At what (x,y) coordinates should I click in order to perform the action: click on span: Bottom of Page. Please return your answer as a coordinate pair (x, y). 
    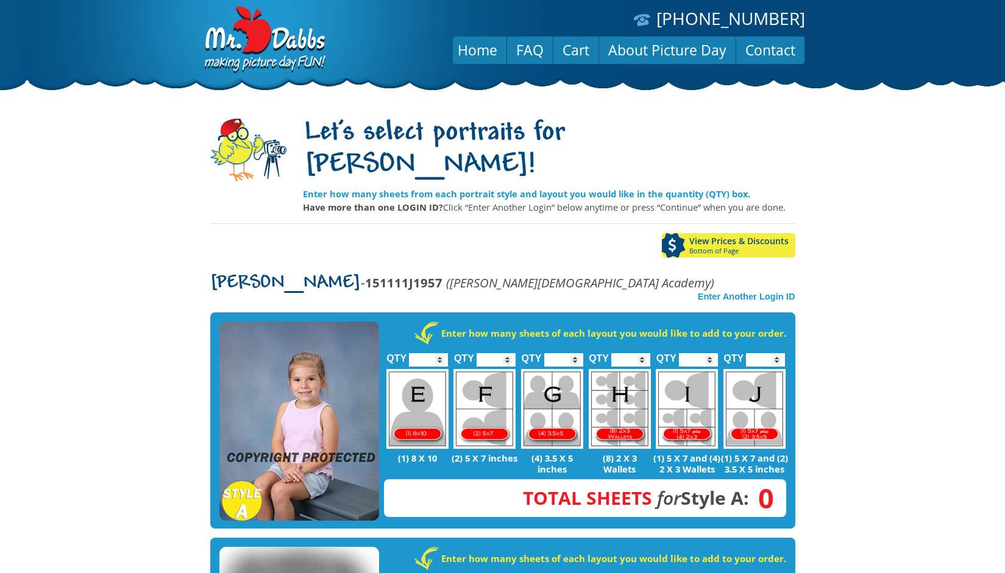
    Looking at the image, I should click on (742, 251).